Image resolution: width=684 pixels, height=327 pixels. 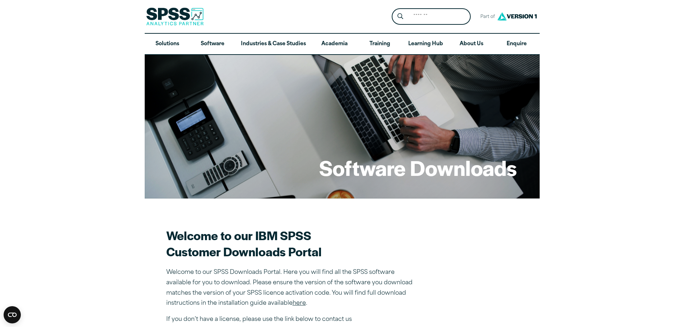 What do you see at coordinates (299, 303) in the screenshot?
I see `a: here` at bounding box center [299, 303].